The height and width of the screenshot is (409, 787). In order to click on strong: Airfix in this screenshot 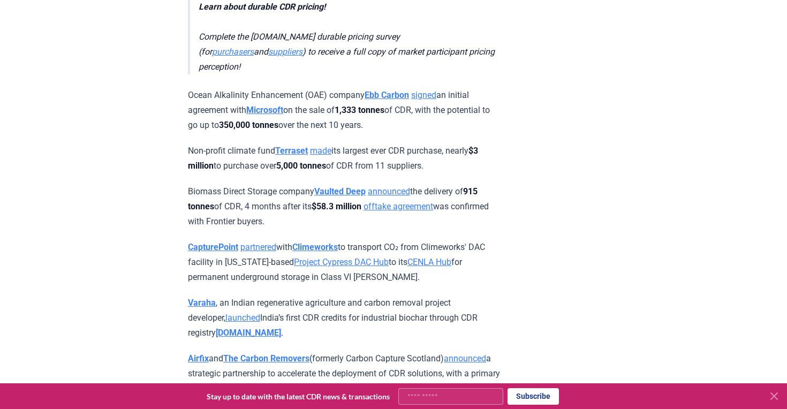, I will do `click(198, 358)`.